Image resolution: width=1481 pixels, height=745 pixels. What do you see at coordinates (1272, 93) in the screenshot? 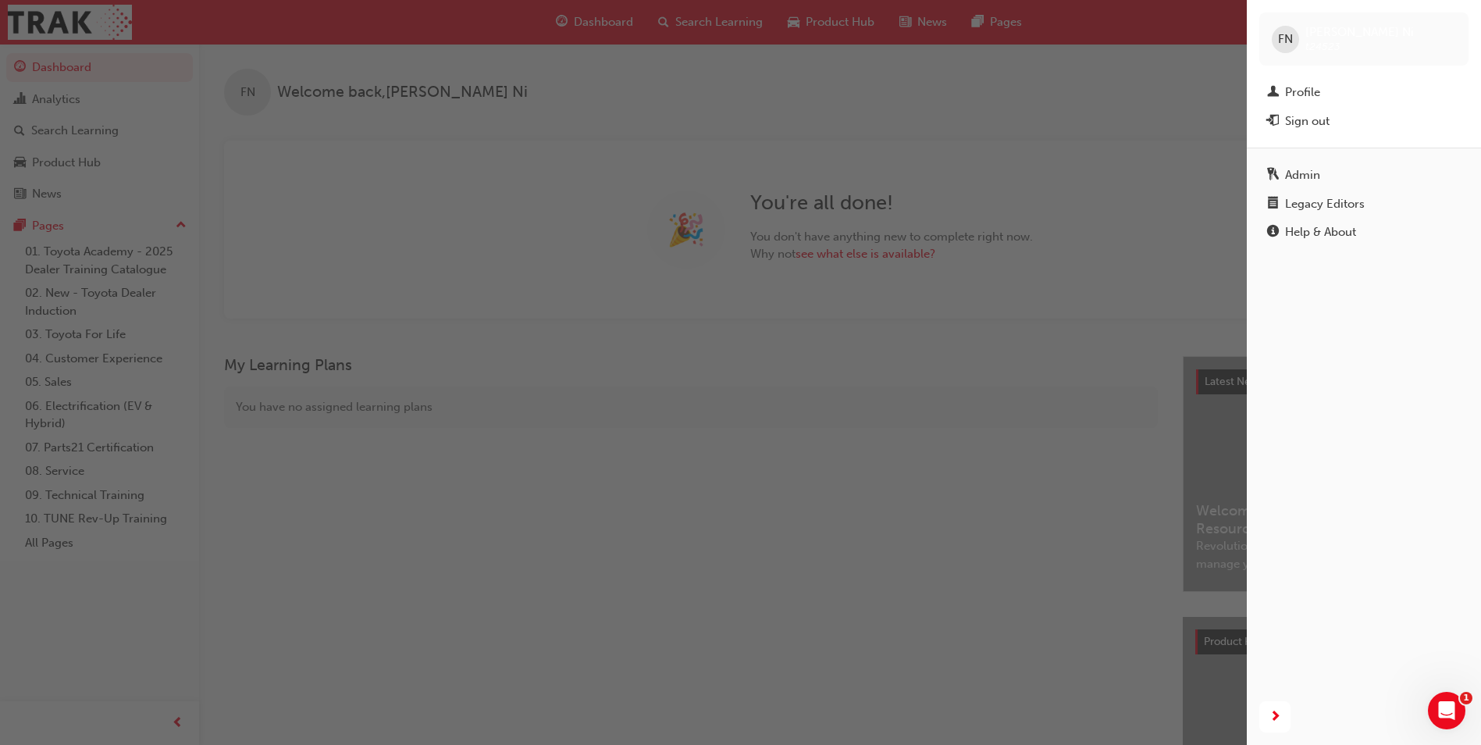
I see `span: man-icon` at bounding box center [1272, 93].